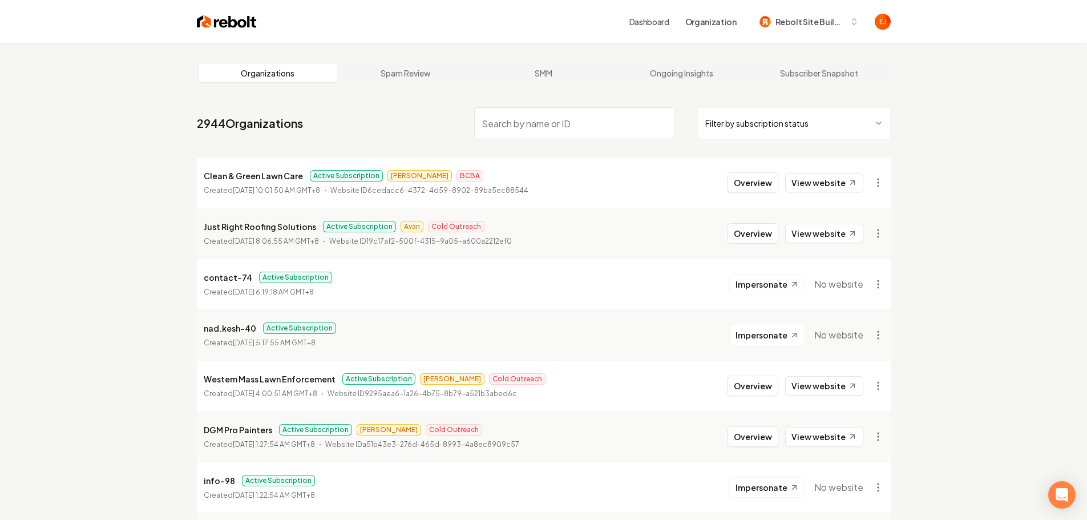 The height and width of the screenshot is (520, 1087). Describe the element at coordinates (219, 480) in the screenshot. I see `p: info-98` at that location.